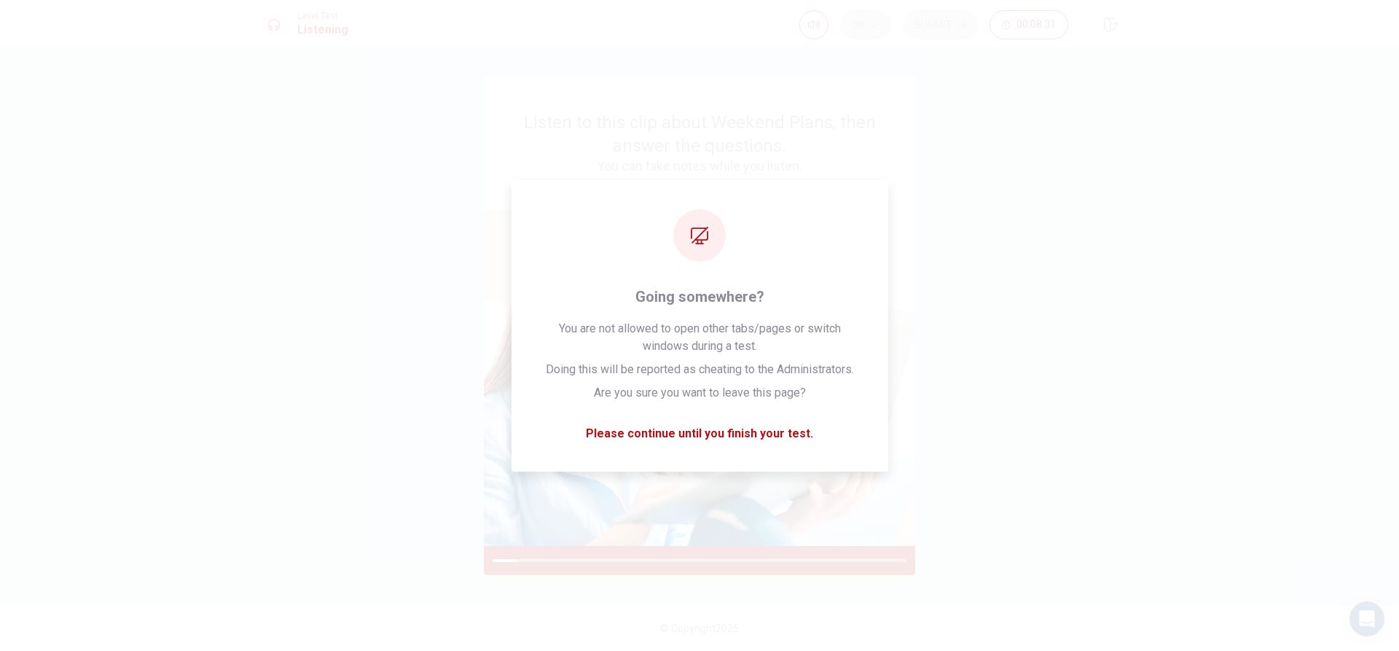  Describe the element at coordinates (700, 628) in the screenshot. I see `span: © Copyright 2025` at that location.